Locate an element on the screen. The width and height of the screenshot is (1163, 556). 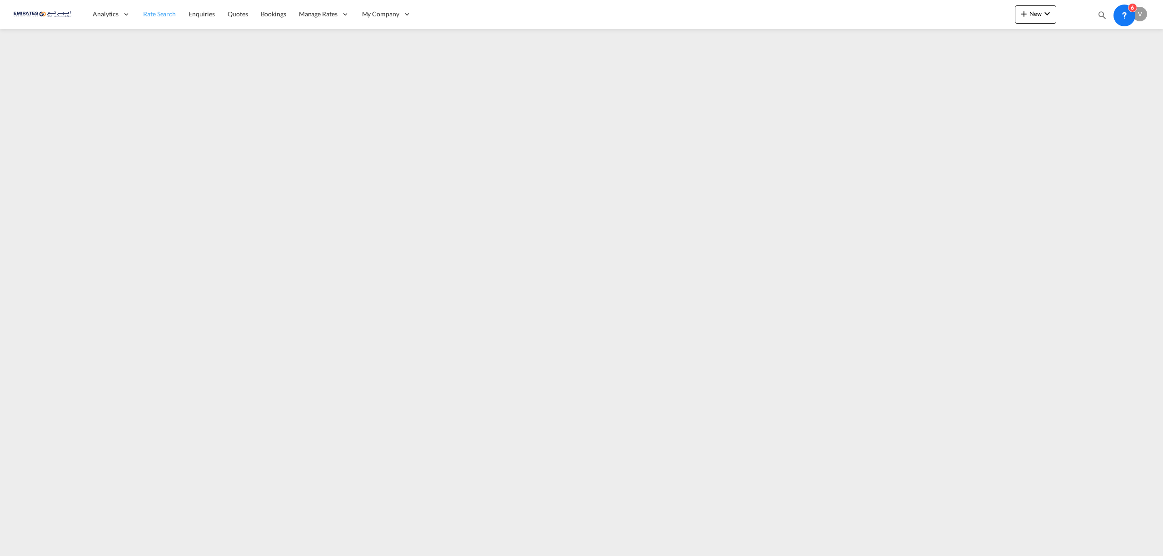
span: My Company is located at coordinates (381, 14).